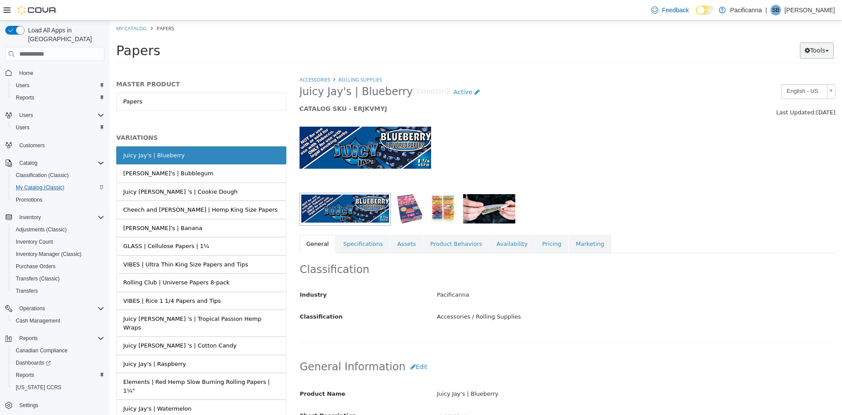  I want to click on small: [Variation], so click(321, 71).